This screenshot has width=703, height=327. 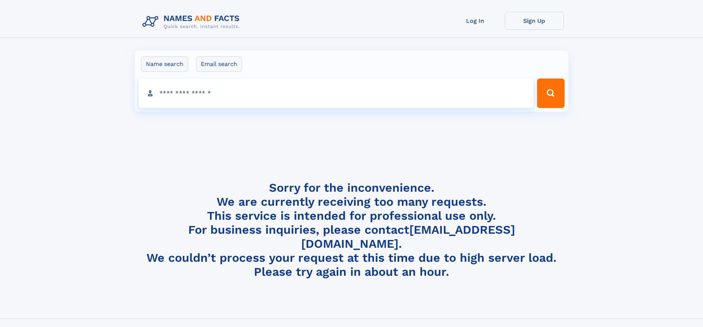 What do you see at coordinates (193, 22) in the screenshot?
I see `img: Logo Names and Facts` at bounding box center [193, 22].